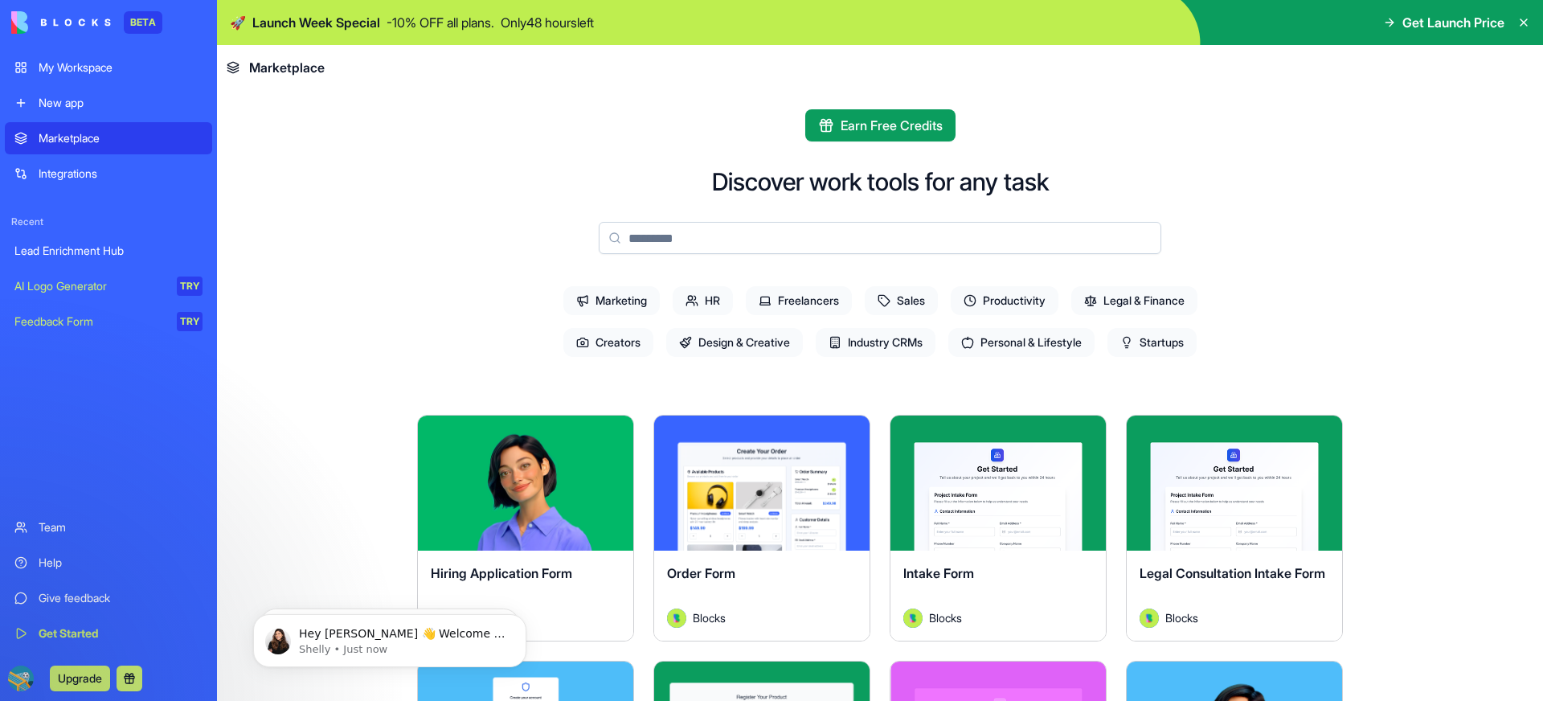 This screenshot has height=701, width=1543. What do you see at coordinates (108, 633) in the screenshot?
I see `a: Get Started` at bounding box center [108, 633].